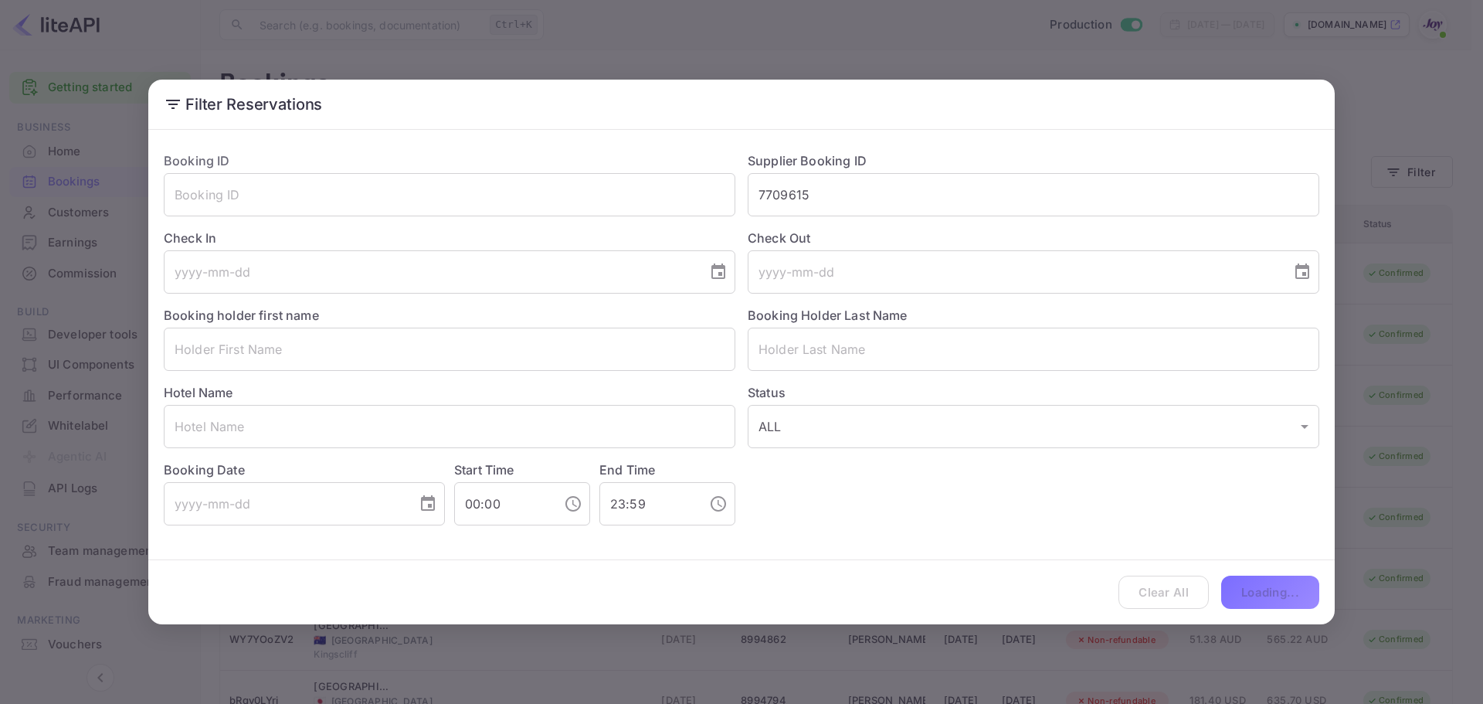  I want to click on label: Supplier Booking ID, so click(807, 161).